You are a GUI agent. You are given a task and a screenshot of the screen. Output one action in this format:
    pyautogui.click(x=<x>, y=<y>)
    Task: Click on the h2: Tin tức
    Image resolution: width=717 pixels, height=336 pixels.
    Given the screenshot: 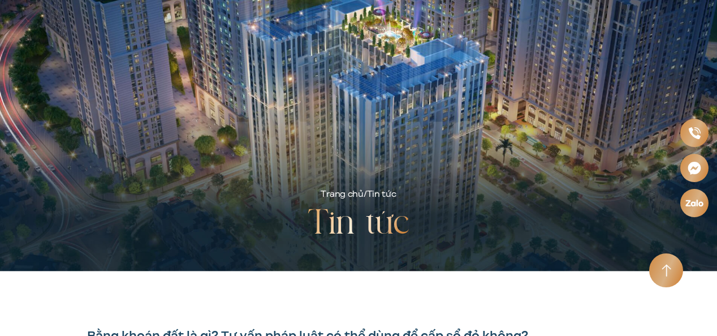 What is the action you would take?
    pyautogui.click(x=359, y=224)
    